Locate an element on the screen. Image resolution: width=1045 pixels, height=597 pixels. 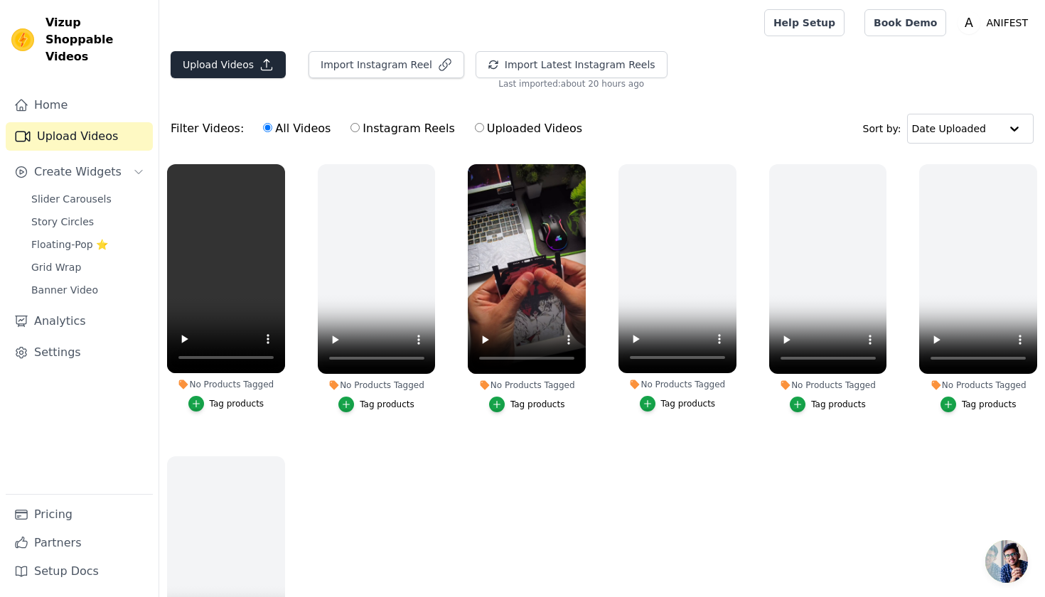
label: Instagram Reels is located at coordinates (402, 129).